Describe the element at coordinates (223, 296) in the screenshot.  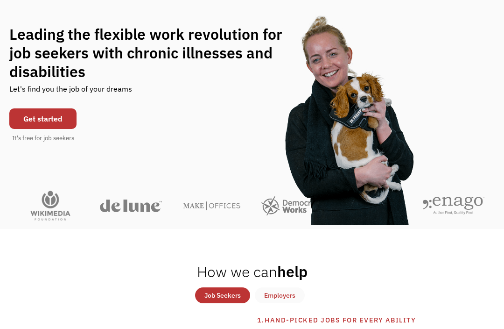
I see `div: Job Seekers` at that location.